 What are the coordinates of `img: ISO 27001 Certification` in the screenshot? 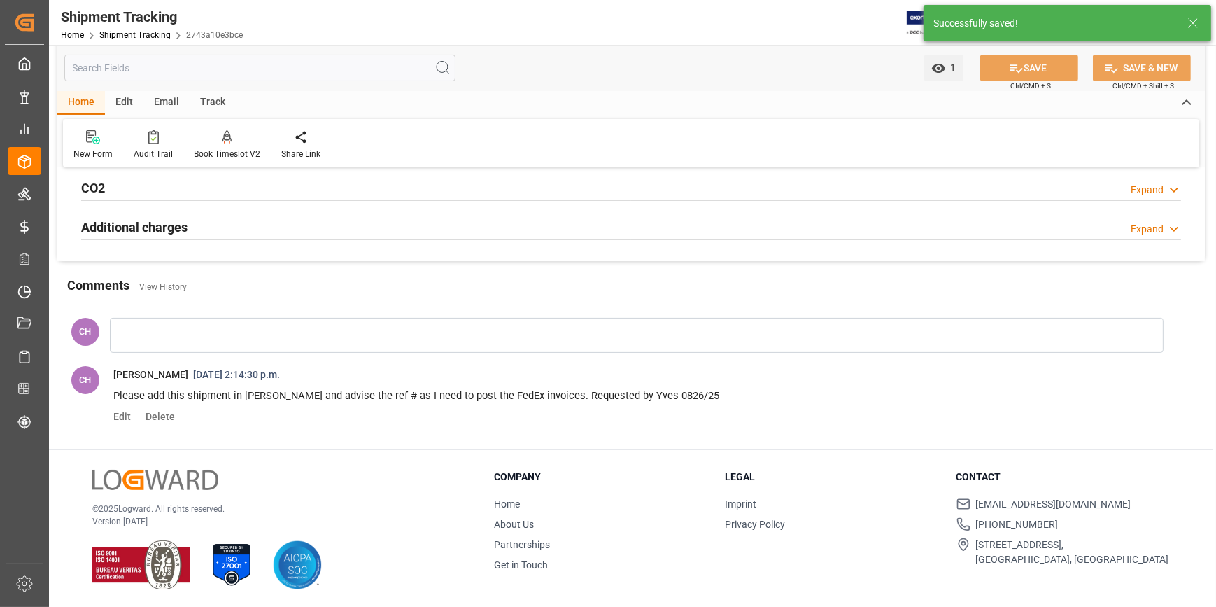 It's located at (232, 565).